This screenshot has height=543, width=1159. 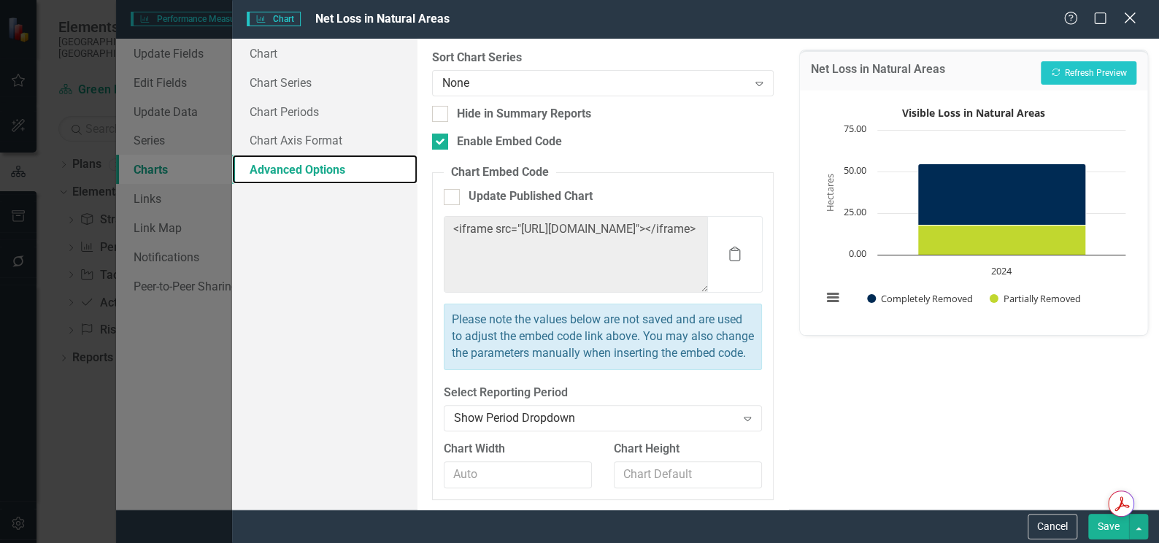 What do you see at coordinates (1001, 271) in the screenshot?
I see `text: 2024` at bounding box center [1001, 271].